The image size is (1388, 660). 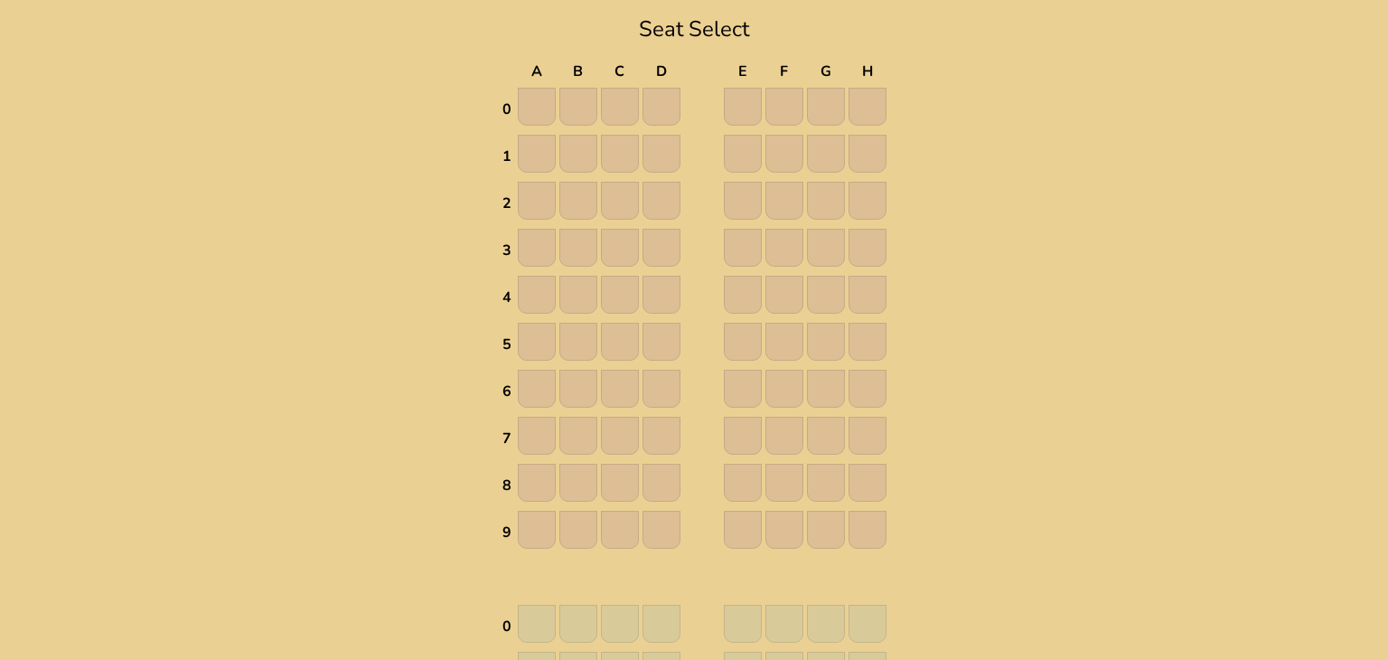 I want to click on td: 1, so click(x=508, y=156).